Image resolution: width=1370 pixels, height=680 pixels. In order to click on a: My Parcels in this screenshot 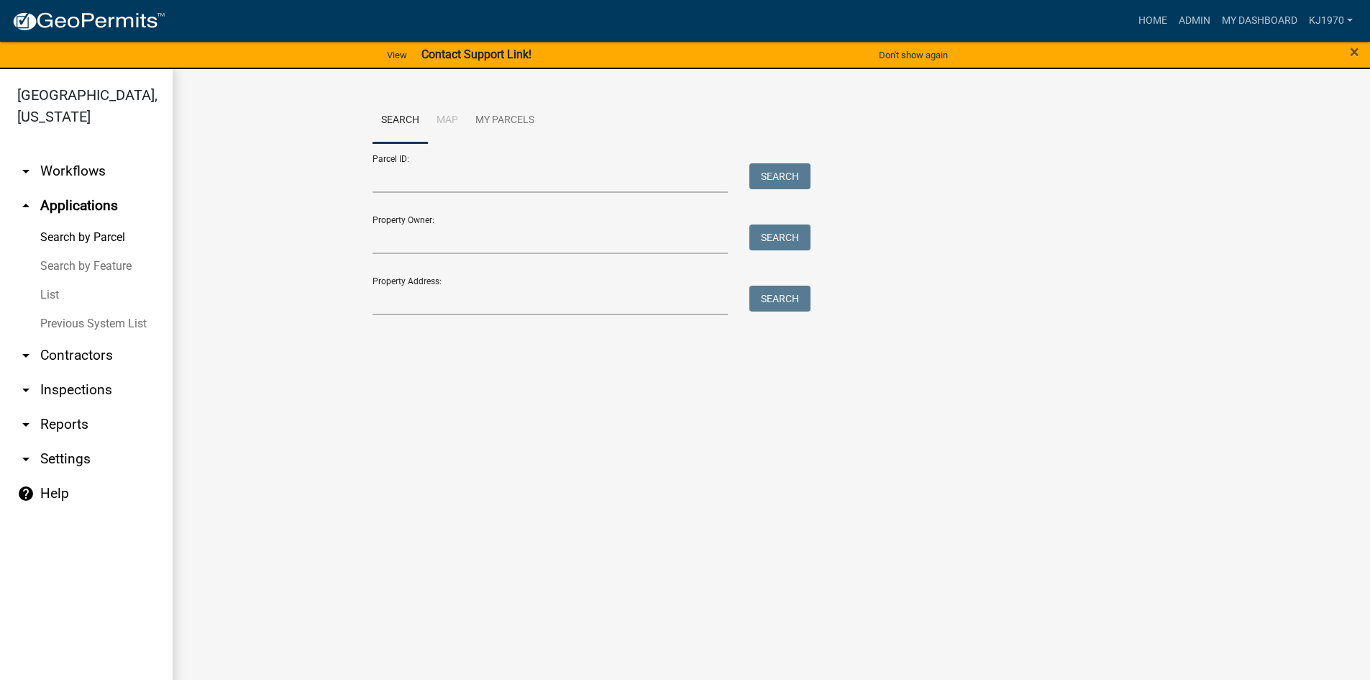, I will do `click(505, 121)`.